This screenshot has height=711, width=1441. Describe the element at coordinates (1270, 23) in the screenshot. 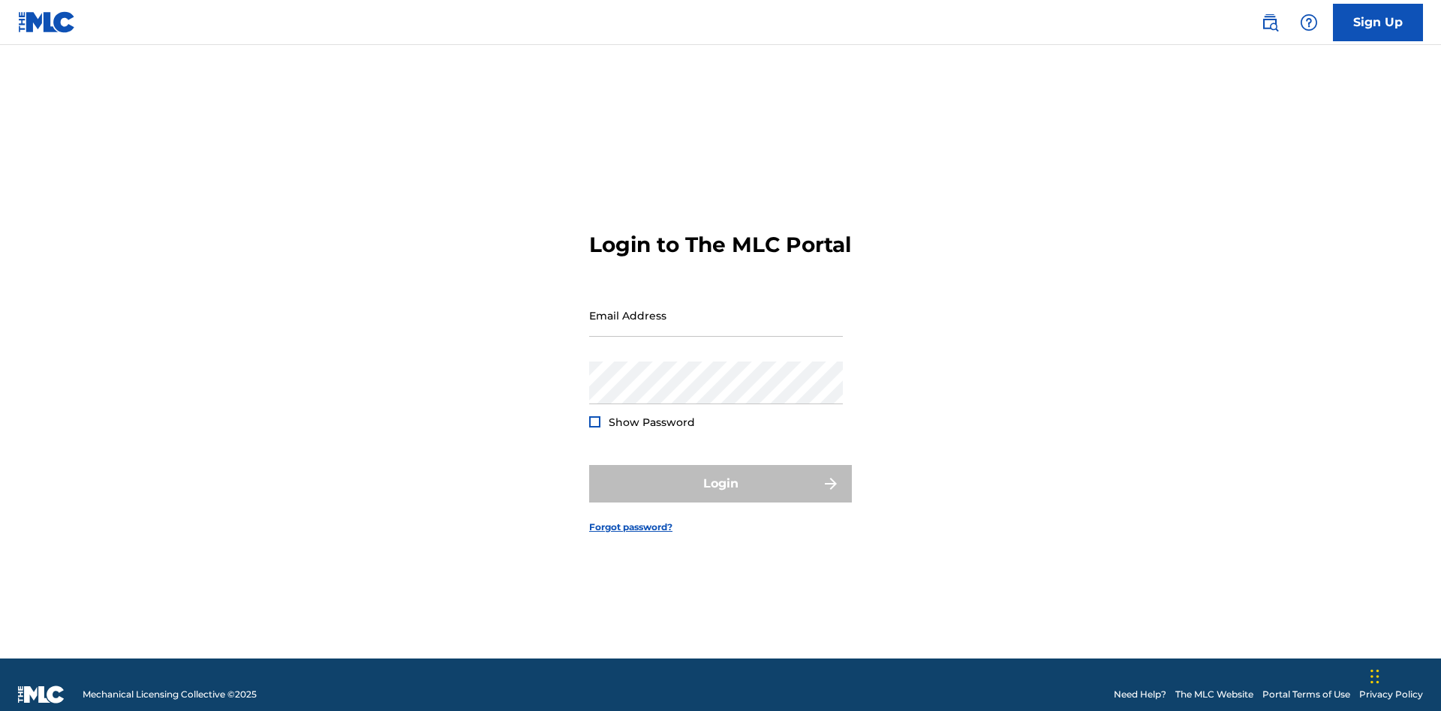

I see `a: Public Search` at that location.